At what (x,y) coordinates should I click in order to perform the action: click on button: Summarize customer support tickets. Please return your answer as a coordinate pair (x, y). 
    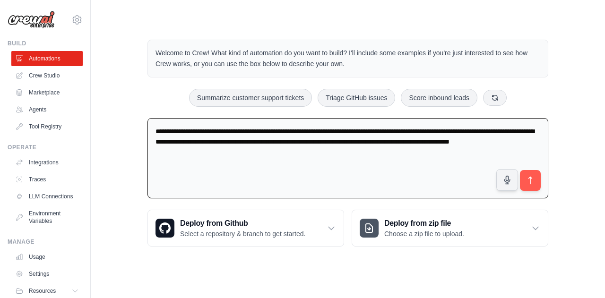
    Looking at the image, I should click on (251, 98).